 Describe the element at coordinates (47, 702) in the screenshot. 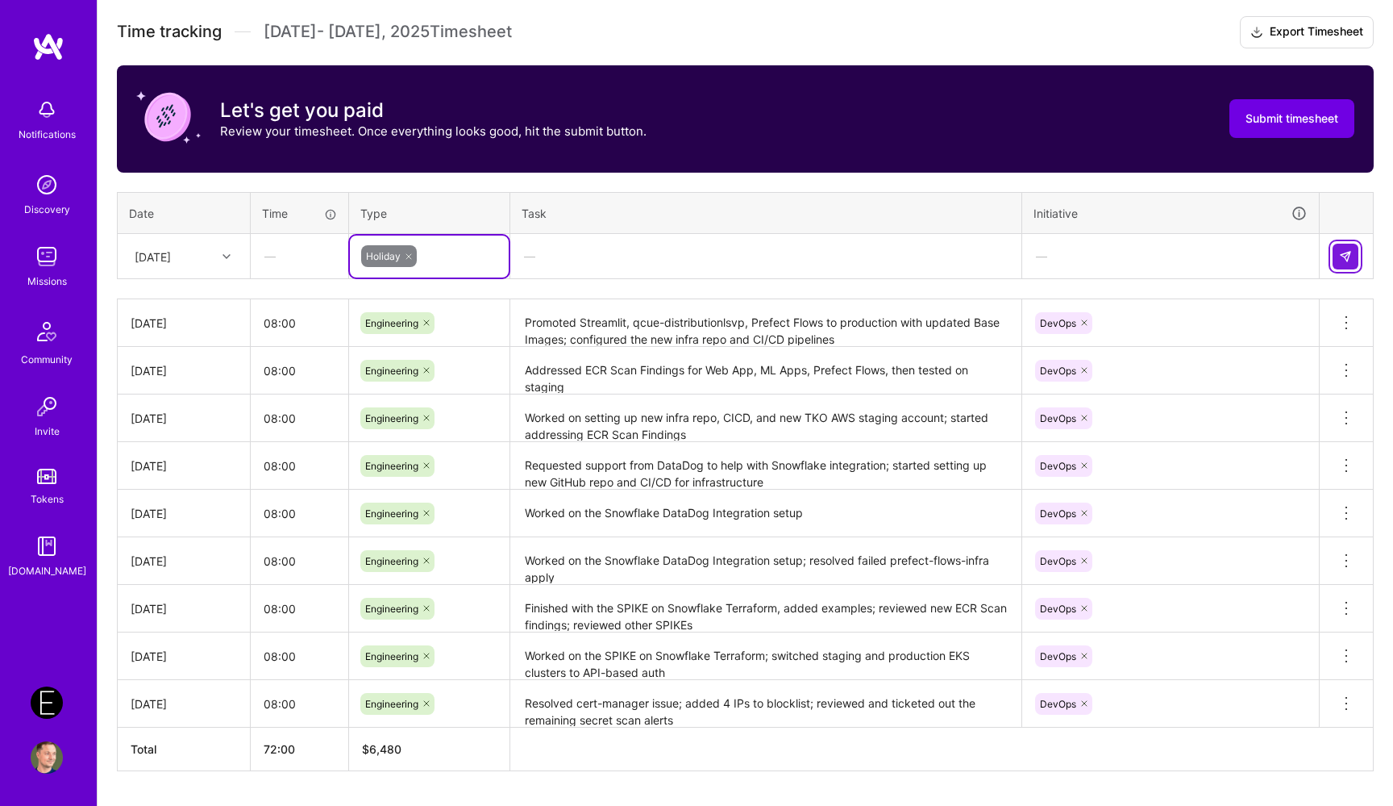

I see `a: Endeavor: Data Team- 3338DES275` at that location.